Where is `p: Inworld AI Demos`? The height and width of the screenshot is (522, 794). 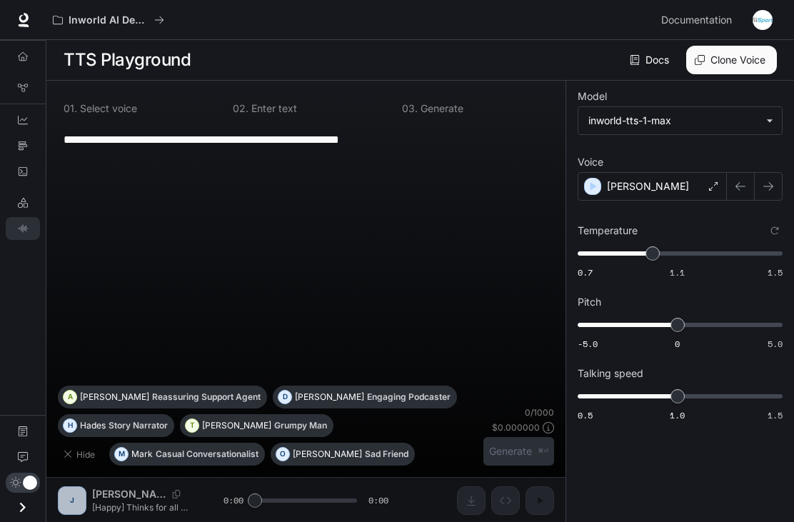
p: Inworld AI Demos is located at coordinates (109, 20).